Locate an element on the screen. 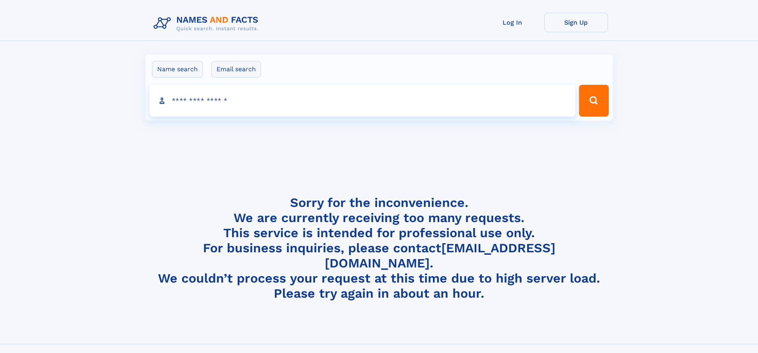 This screenshot has height=353, width=758. label: Email search is located at coordinates (236, 69).